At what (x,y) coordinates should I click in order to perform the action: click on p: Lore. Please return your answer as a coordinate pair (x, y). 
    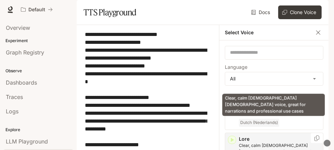
    Looking at the image, I should click on (279, 139).